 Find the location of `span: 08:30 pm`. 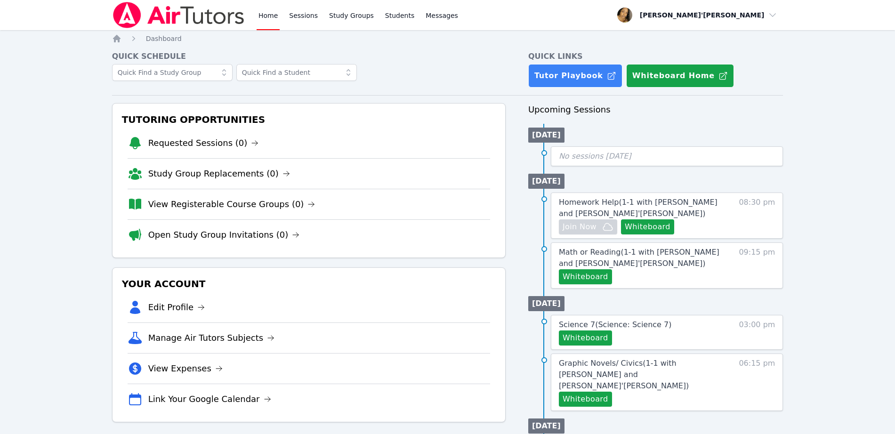

span: 08:30 pm is located at coordinates (756, 216).